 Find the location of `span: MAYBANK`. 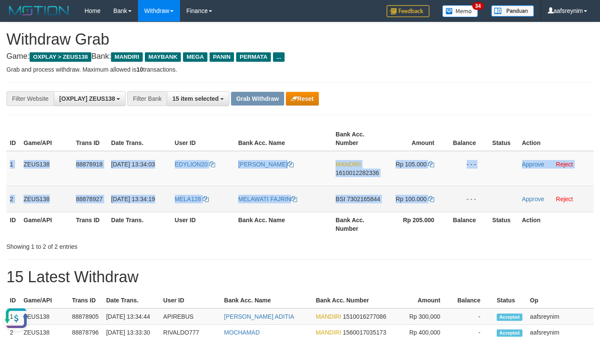

span: MAYBANK is located at coordinates (163, 57).